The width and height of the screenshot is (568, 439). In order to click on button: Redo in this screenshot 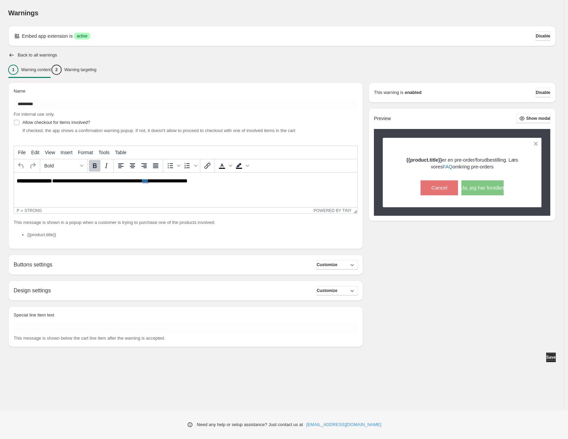, I will do `click(33, 166)`.